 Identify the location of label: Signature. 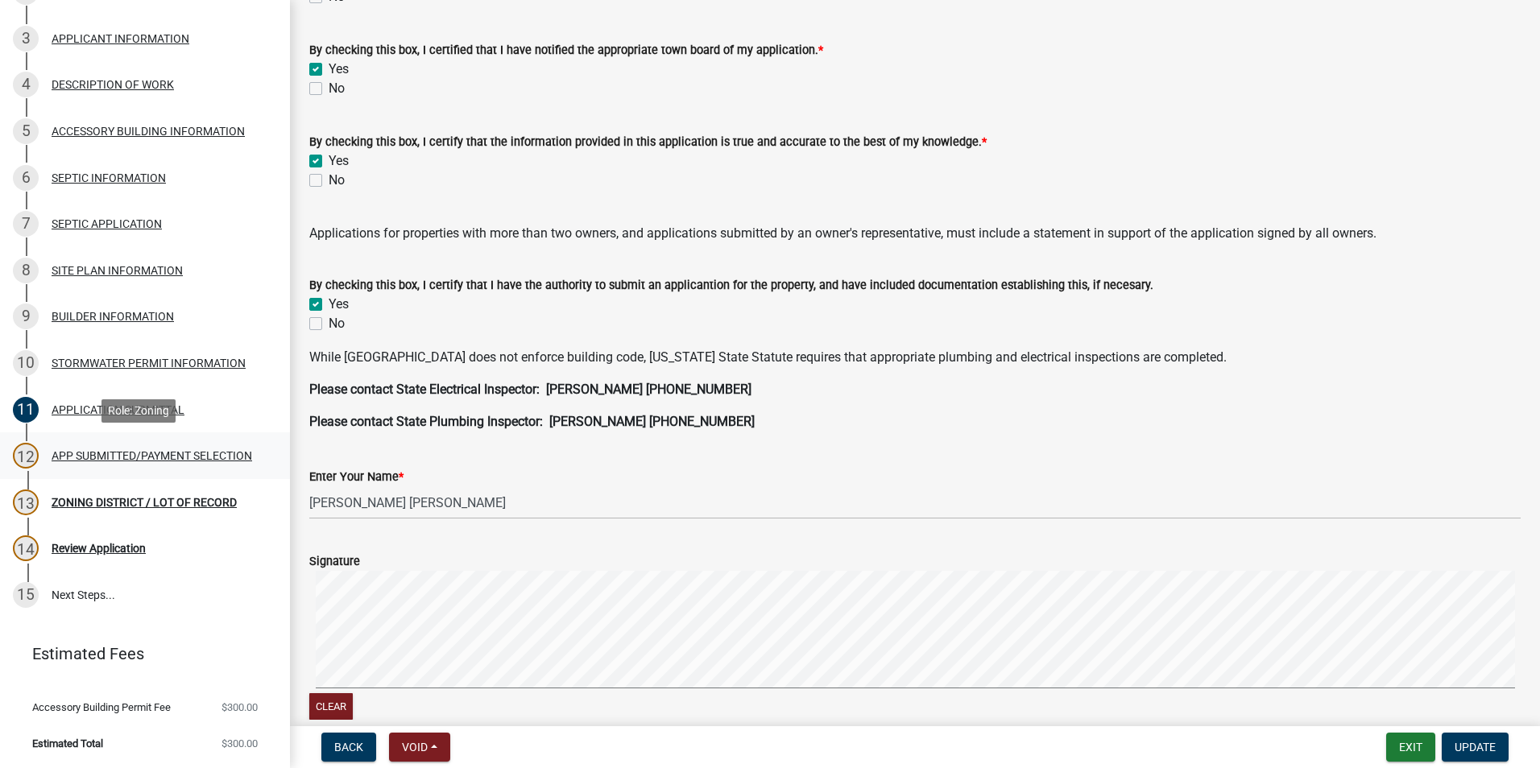
(334, 562).